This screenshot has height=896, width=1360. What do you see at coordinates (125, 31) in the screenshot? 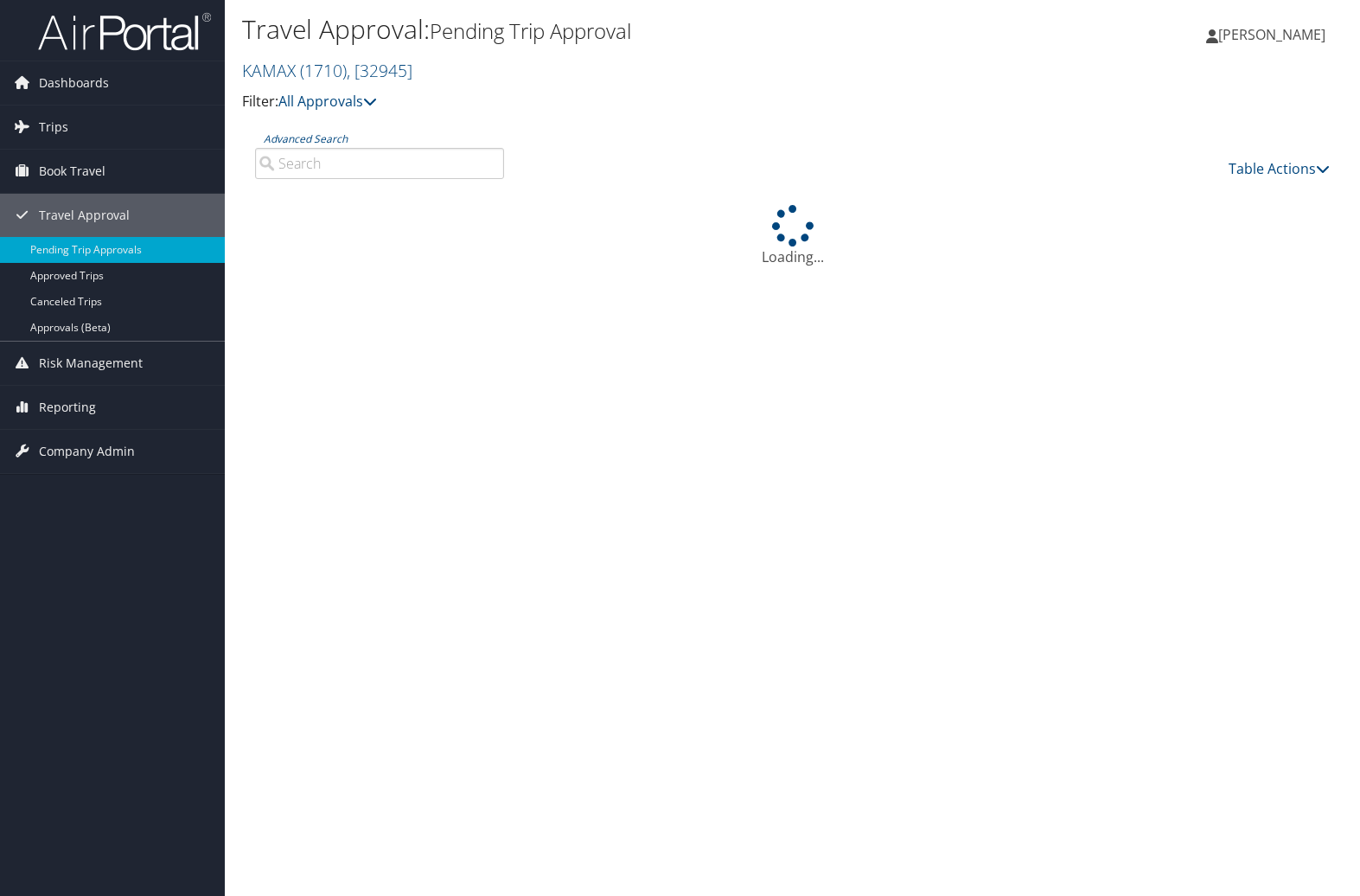
I see `img: airportal-logo.png` at bounding box center [125, 31].